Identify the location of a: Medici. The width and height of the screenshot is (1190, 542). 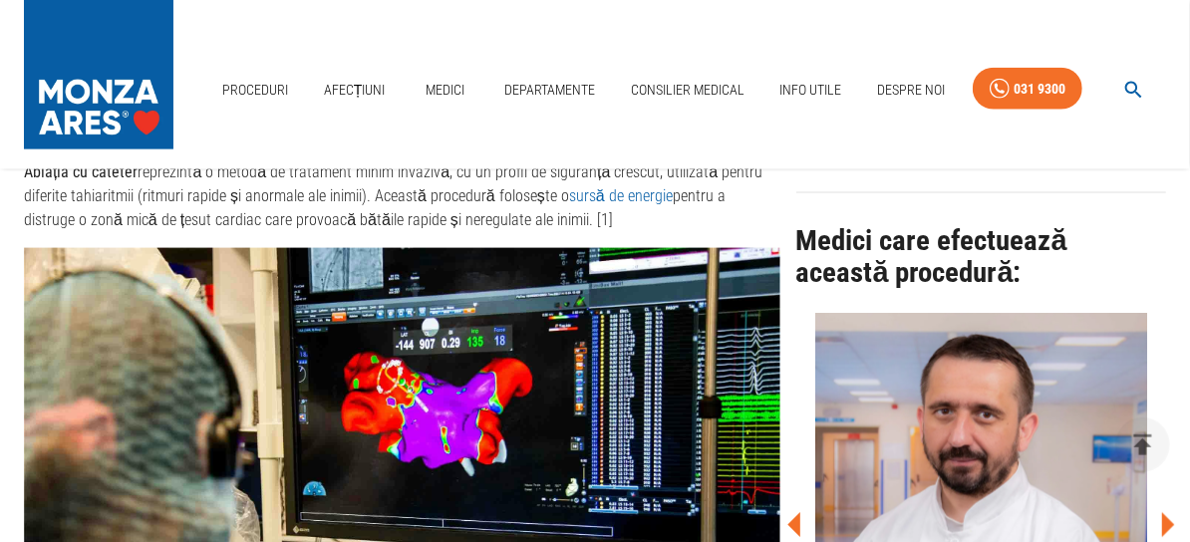
(445, 90).